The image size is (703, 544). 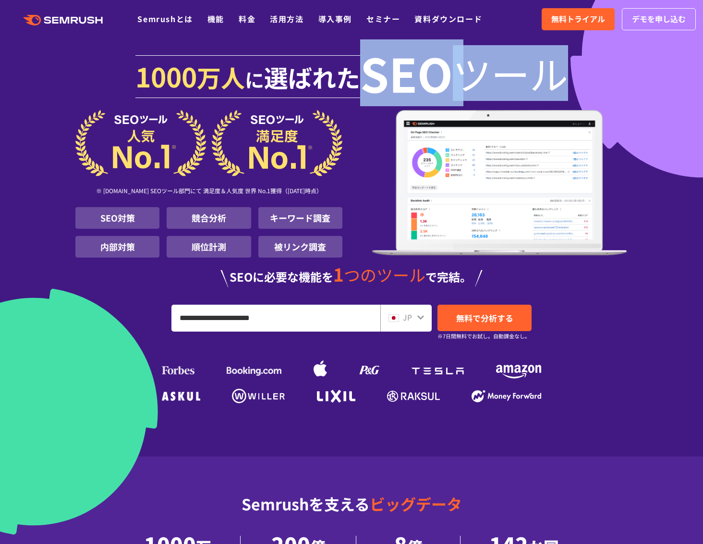 What do you see at coordinates (300, 246) in the screenshot?
I see `li: 被リンク調査` at bounding box center [300, 246].